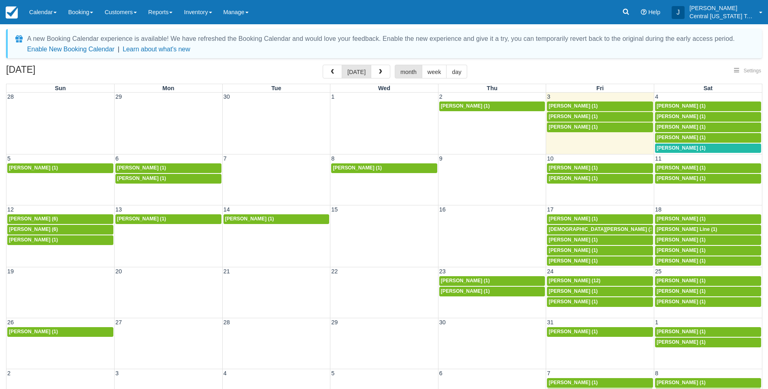 Image resolution: width=768 pixels, height=389 pixels. I want to click on button: Enable New Booking Calendar, so click(71, 49).